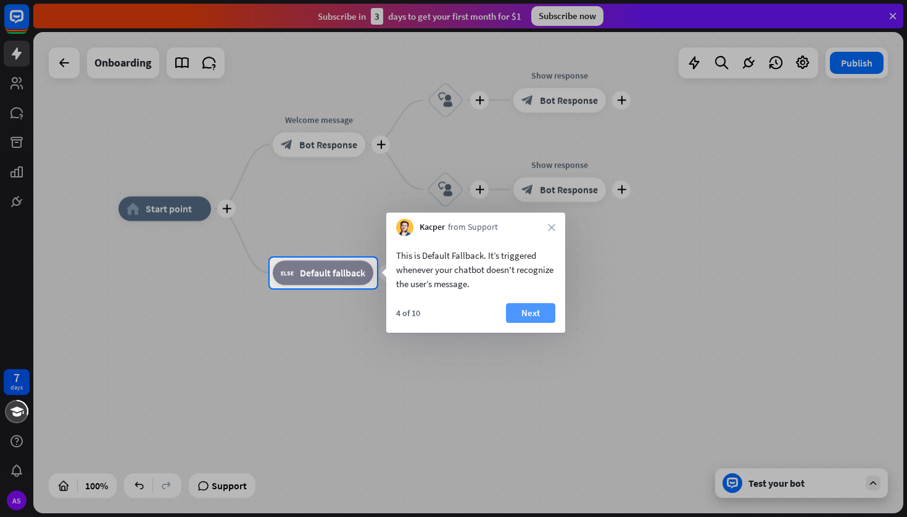 This screenshot has width=907, height=517. What do you see at coordinates (472, 228) in the screenshot?
I see `span: from Support` at bounding box center [472, 228].